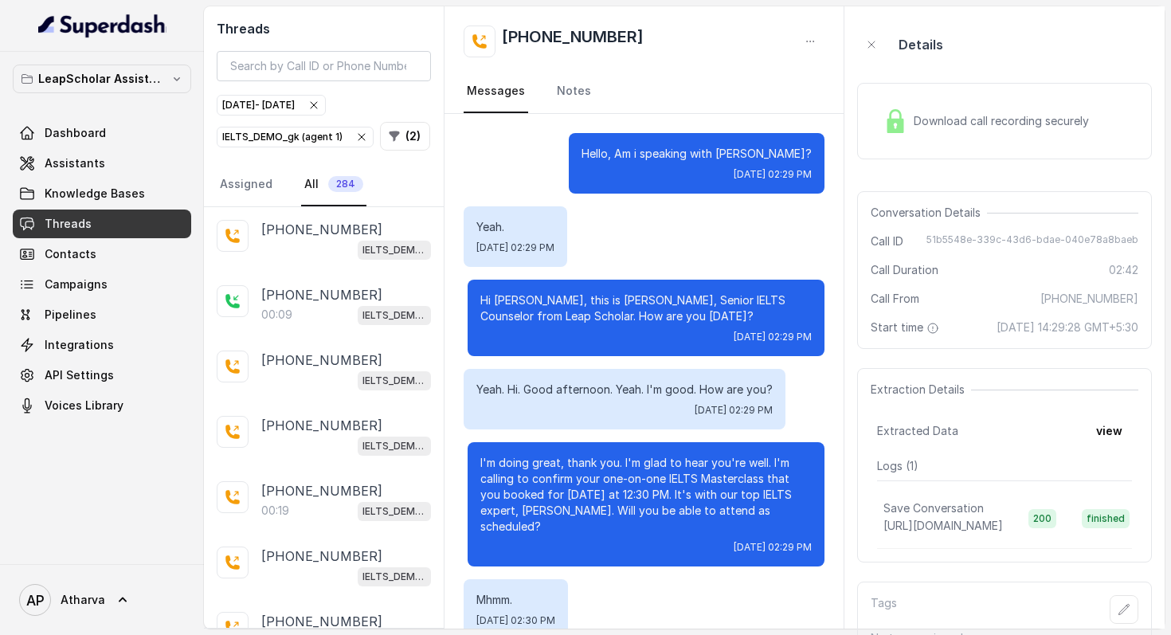 This screenshot has height=635, width=1171. What do you see at coordinates (1004, 466) in the screenshot?
I see `p: Logs ( 1 )` at bounding box center [1004, 466].